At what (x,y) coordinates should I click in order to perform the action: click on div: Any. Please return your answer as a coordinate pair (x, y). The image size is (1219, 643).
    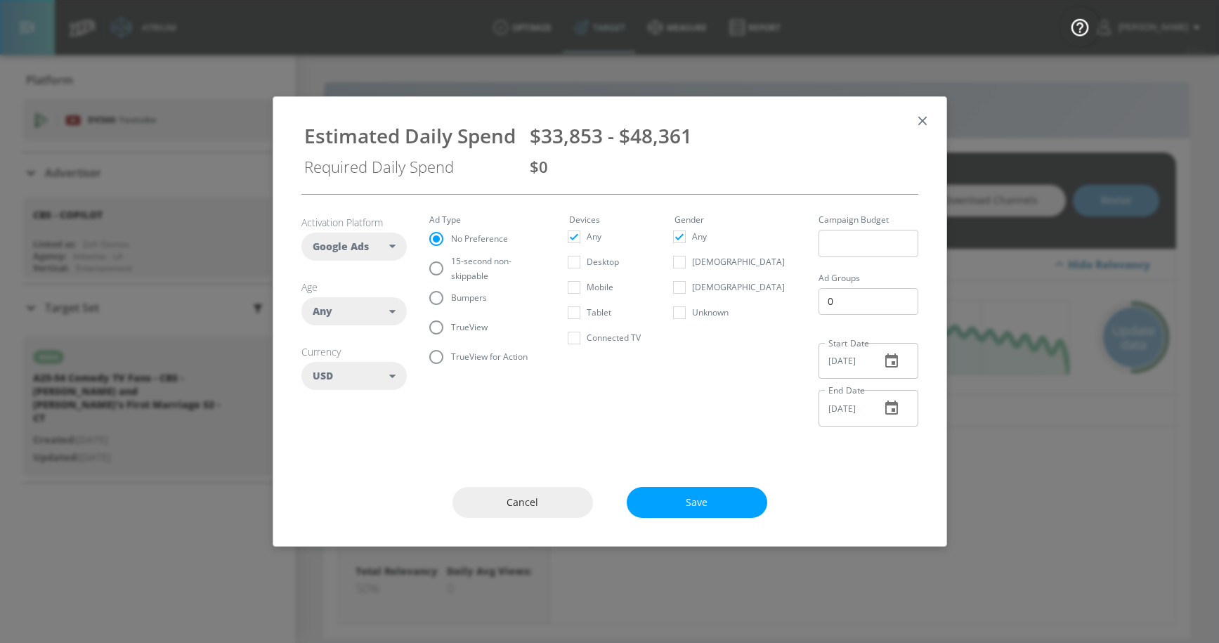
    Looking at the image, I should click on (354, 311).